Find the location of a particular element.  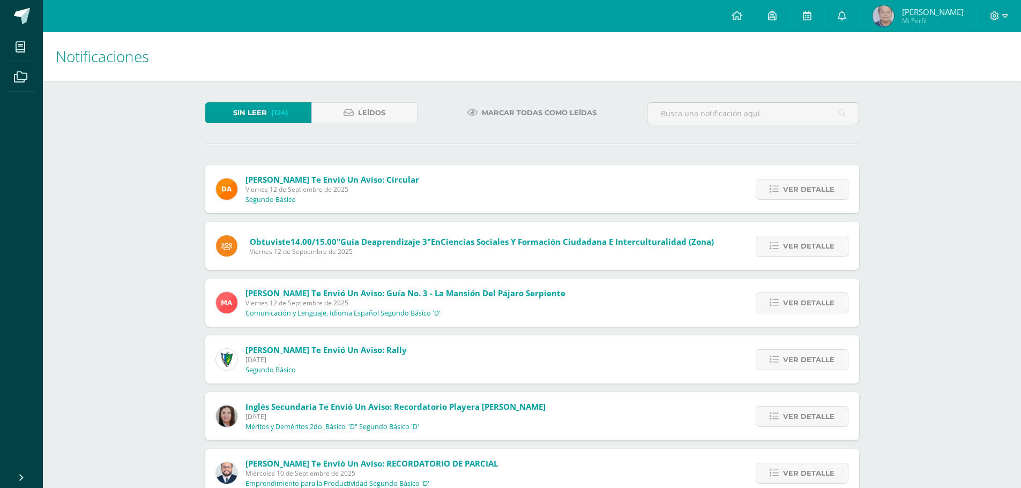

span: Sin leer is located at coordinates (250, 113).